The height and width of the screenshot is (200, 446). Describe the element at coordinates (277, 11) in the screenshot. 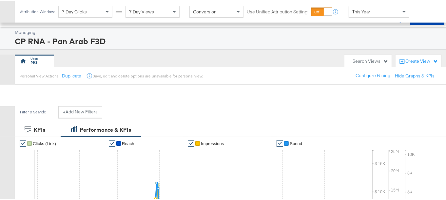

I see `label: Use Unified Attribution Setting:` at that location.